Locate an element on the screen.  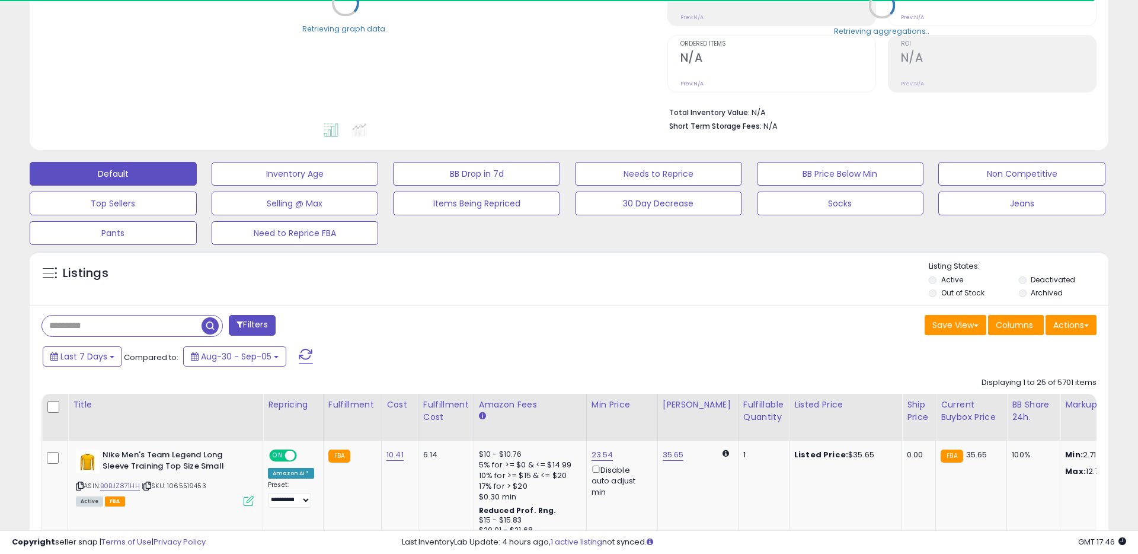
button: Default is located at coordinates (113, 174).